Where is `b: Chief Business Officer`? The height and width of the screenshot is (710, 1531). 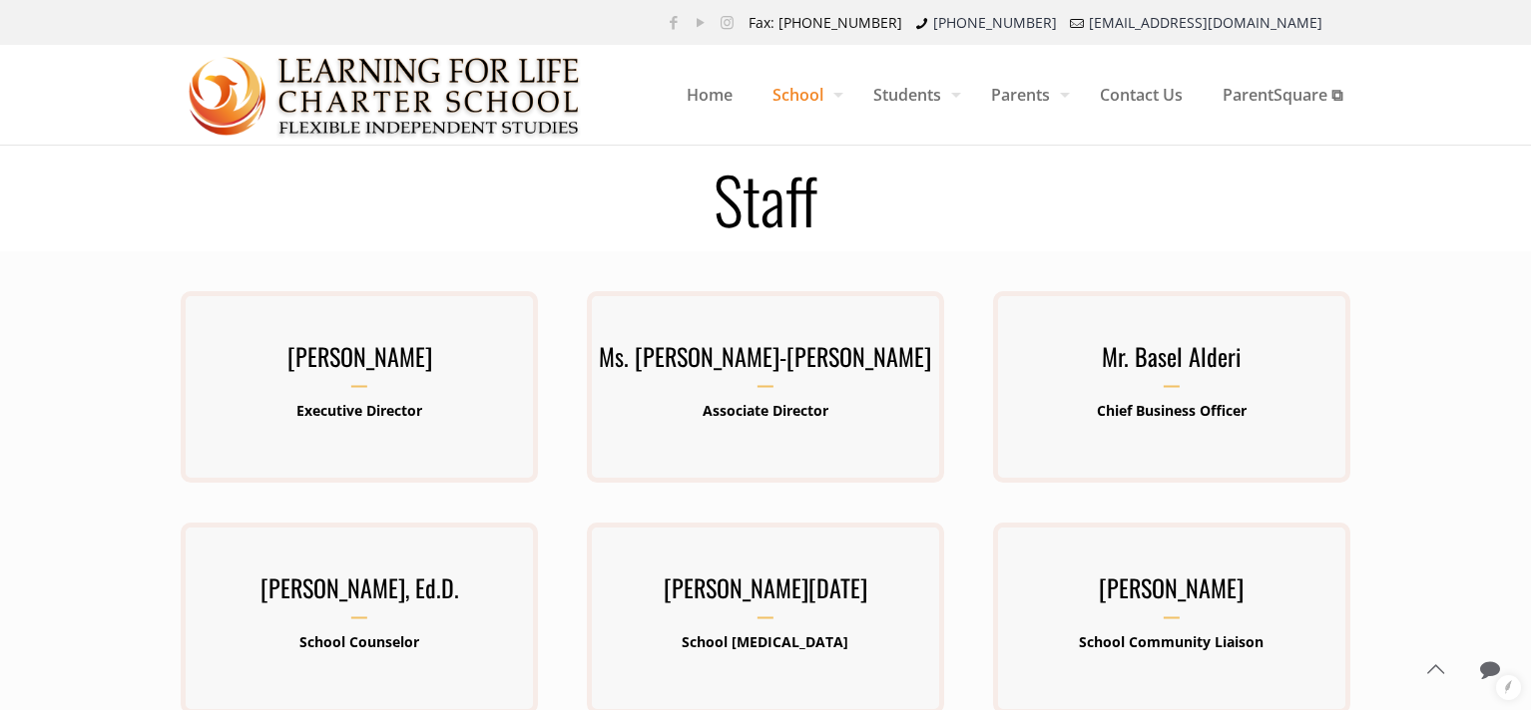 b: Chief Business Officer is located at coordinates (1171, 410).